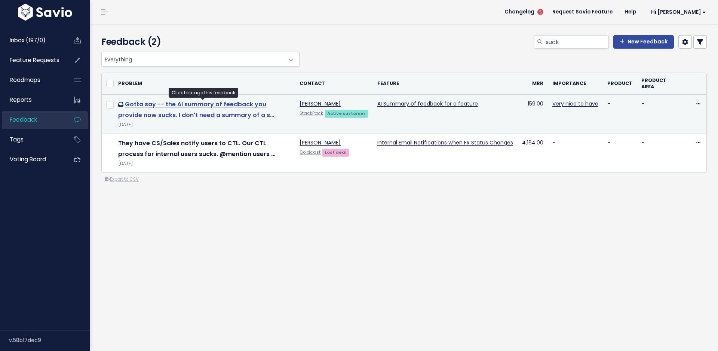  Describe the element at coordinates (122, 179) in the screenshot. I see `a: Export to CSV` at that location.